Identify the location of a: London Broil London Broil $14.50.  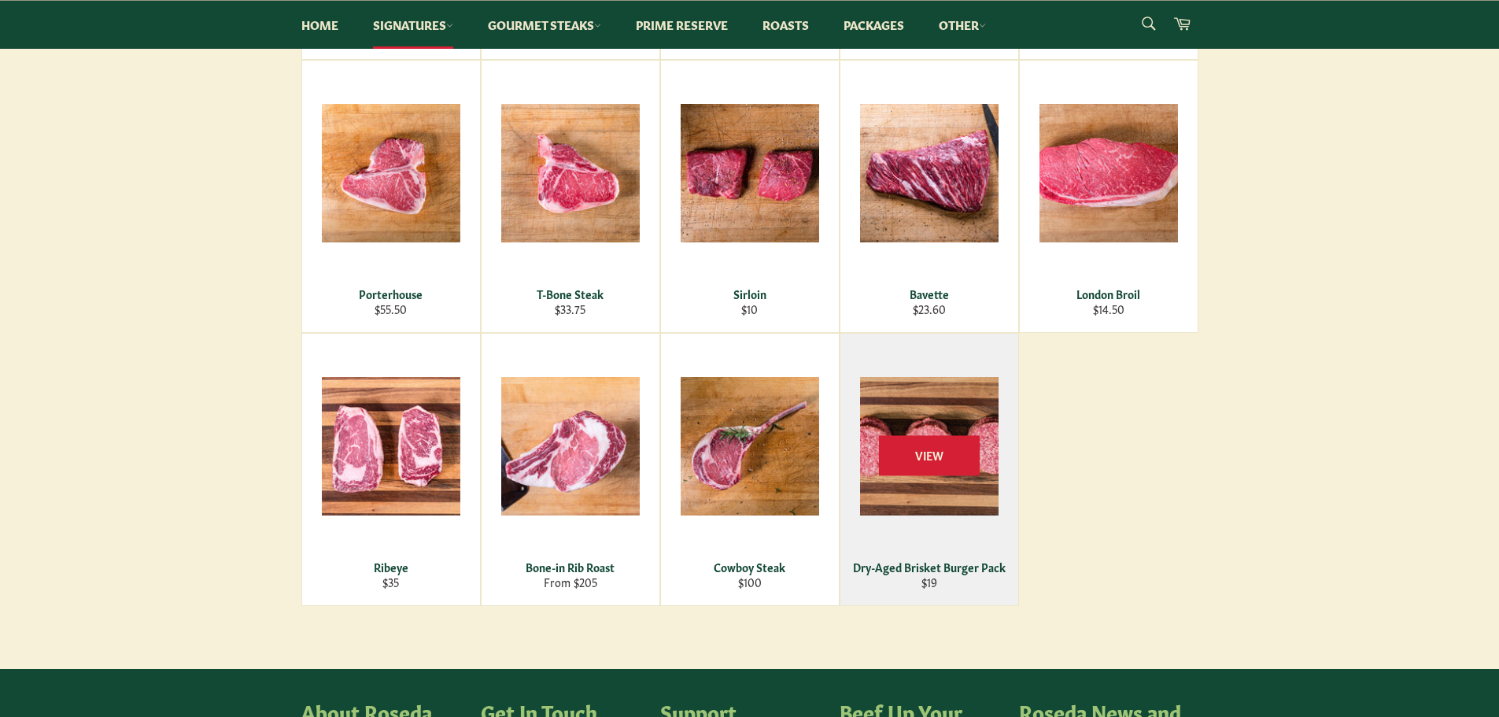
(1109, 196).